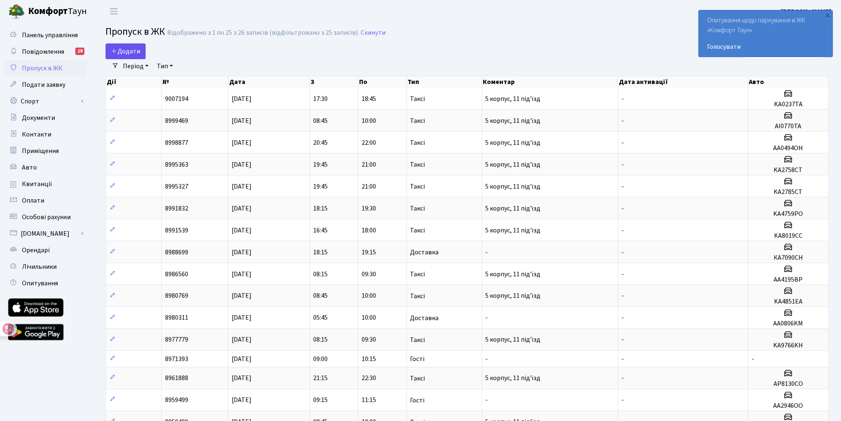 This screenshot has height=421, width=841. What do you see at coordinates (45, 267) in the screenshot?
I see `a: Лічильники` at bounding box center [45, 267].